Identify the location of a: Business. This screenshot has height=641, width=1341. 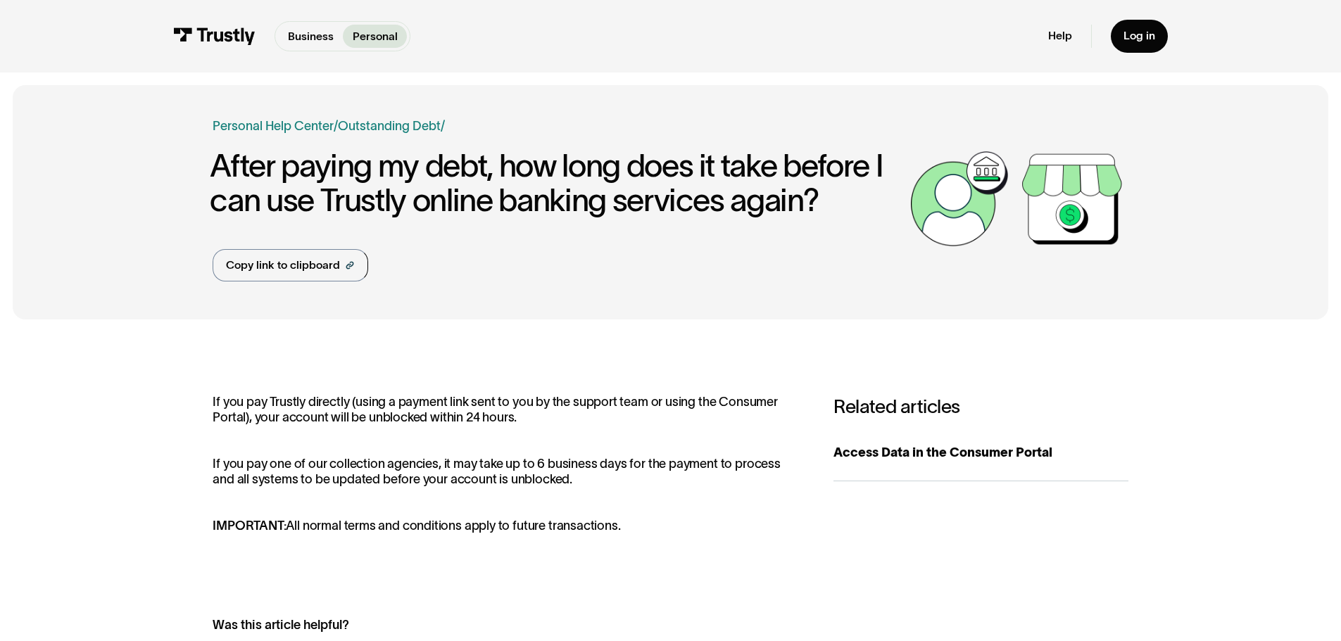
(310, 36).